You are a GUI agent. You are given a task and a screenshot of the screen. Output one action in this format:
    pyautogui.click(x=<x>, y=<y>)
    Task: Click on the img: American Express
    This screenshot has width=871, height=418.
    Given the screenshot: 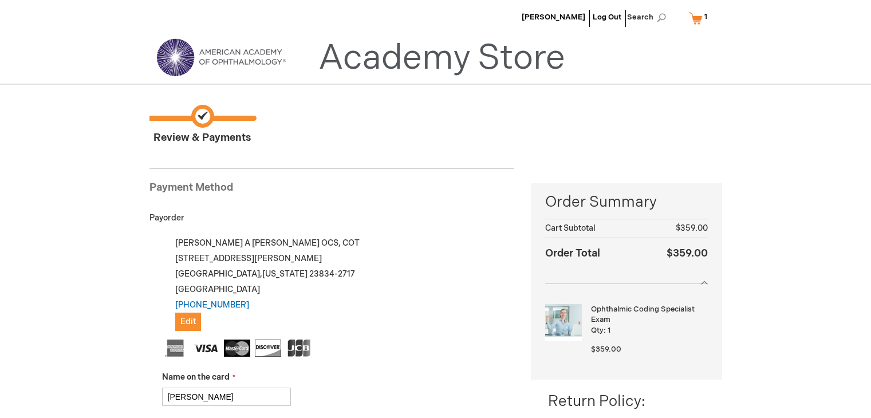 What is the action you would take?
    pyautogui.click(x=175, y=348)
    